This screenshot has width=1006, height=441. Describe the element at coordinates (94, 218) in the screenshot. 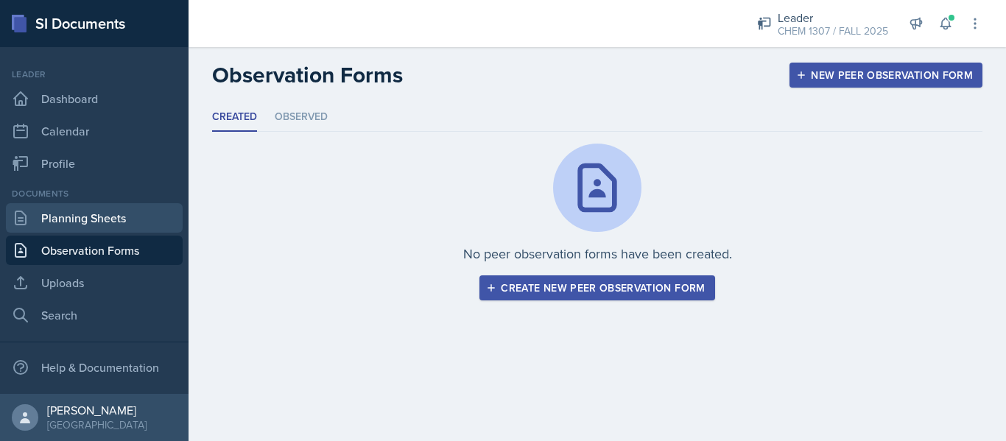

I see `a: Planning Sheets` at that location.